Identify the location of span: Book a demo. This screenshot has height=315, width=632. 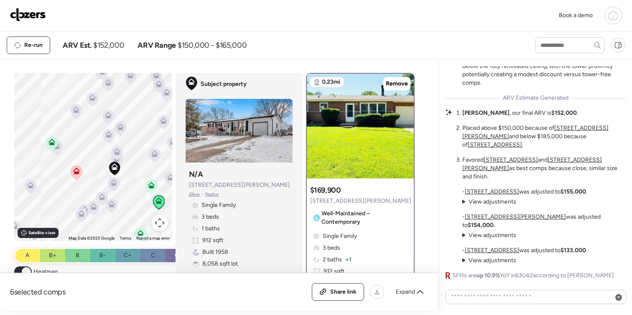
(576, 15).